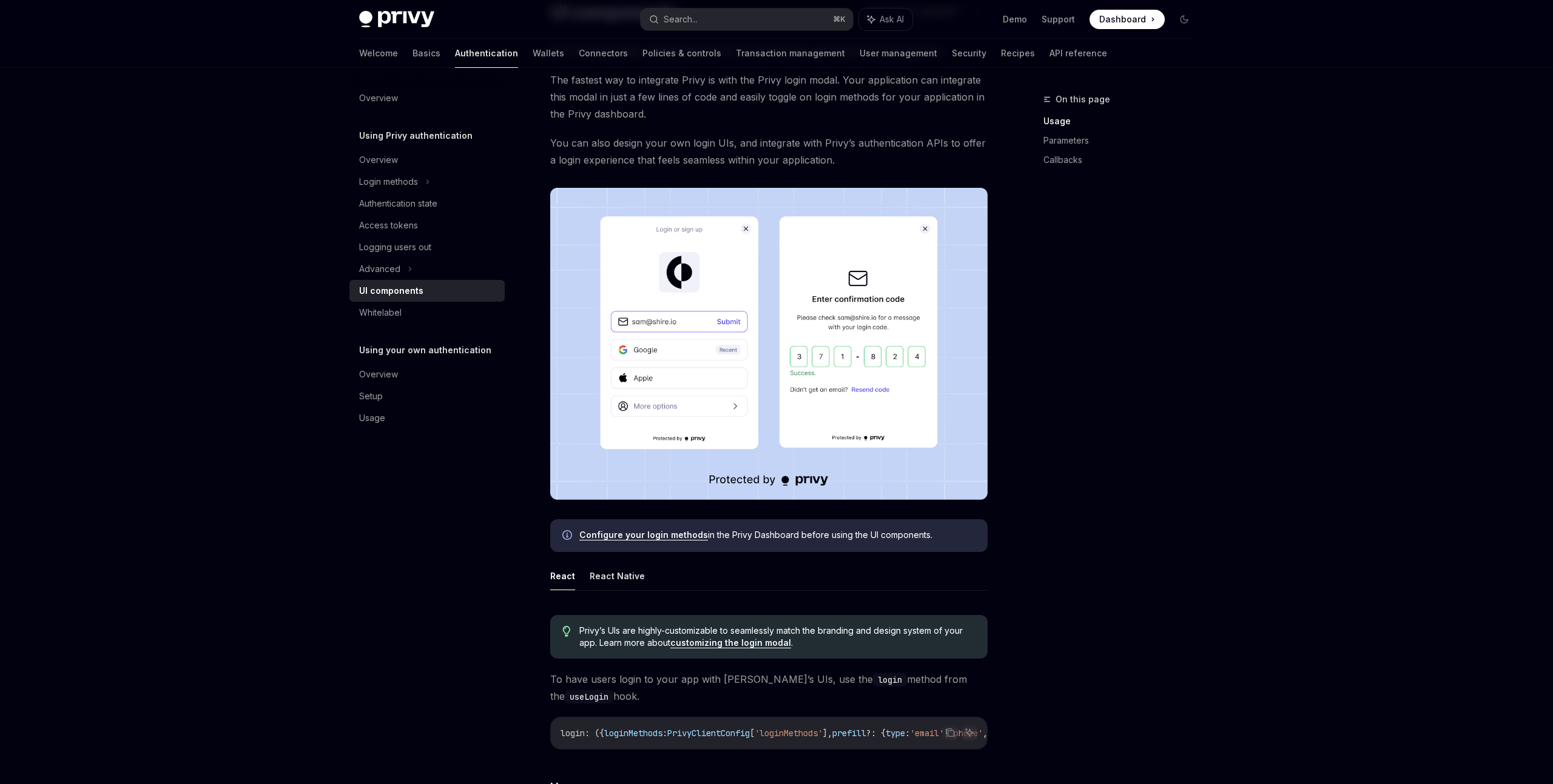 This screenshot has width=1553, height=784. Describe the element at coordinates (568, 536) in the screenshot. I see `svg: Info` at that location.